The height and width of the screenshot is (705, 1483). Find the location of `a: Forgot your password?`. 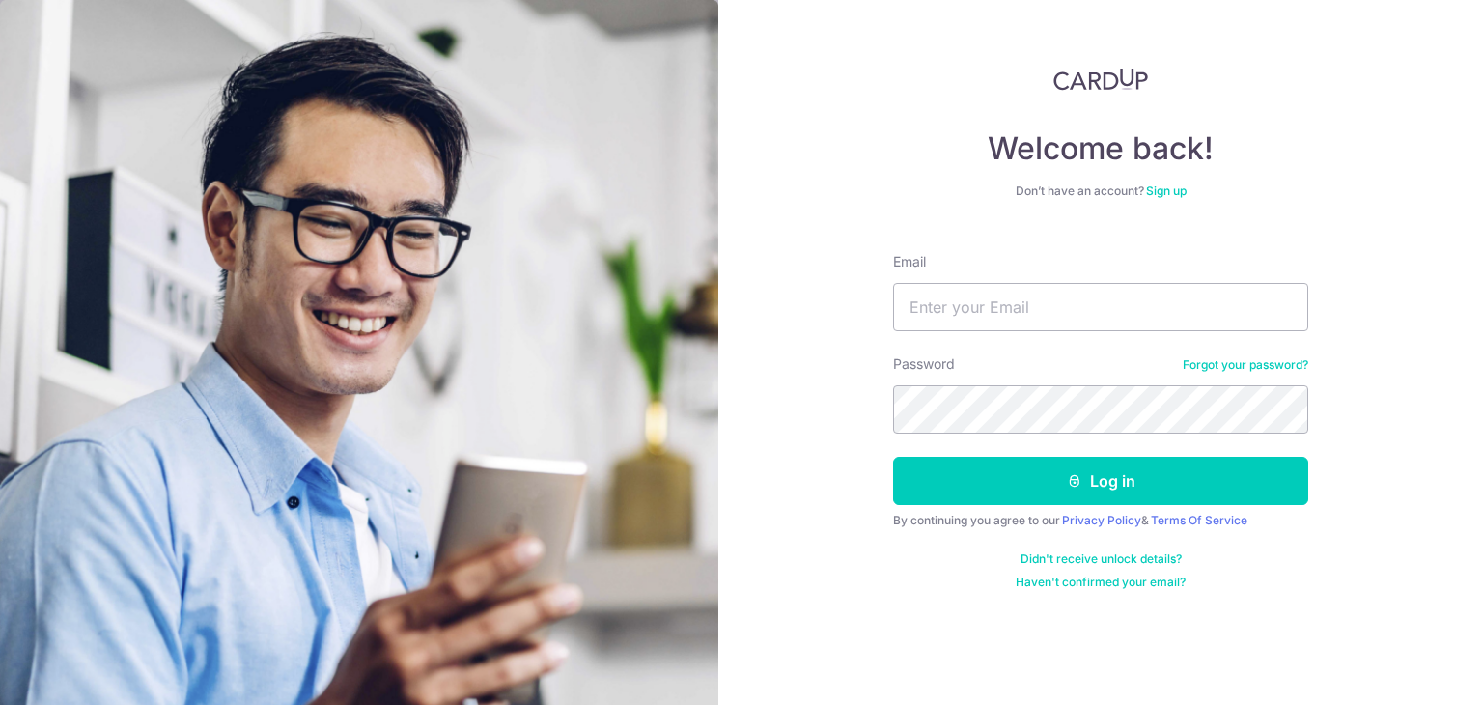

a: Forgot your password? is located at coordinates (1246, 365).